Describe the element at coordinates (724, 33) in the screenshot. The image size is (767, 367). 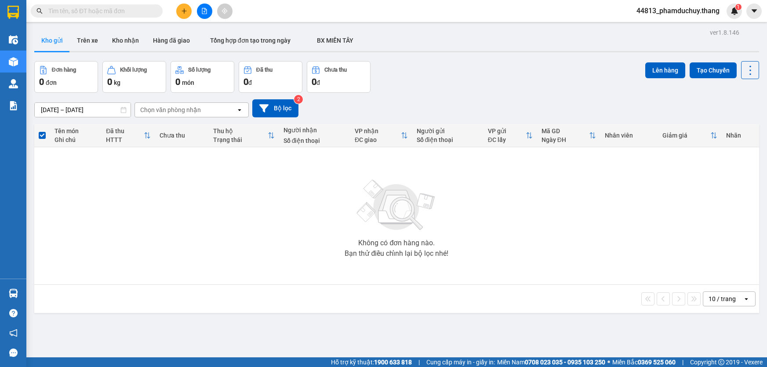
I see `div: ver 1.8.146` at that location.